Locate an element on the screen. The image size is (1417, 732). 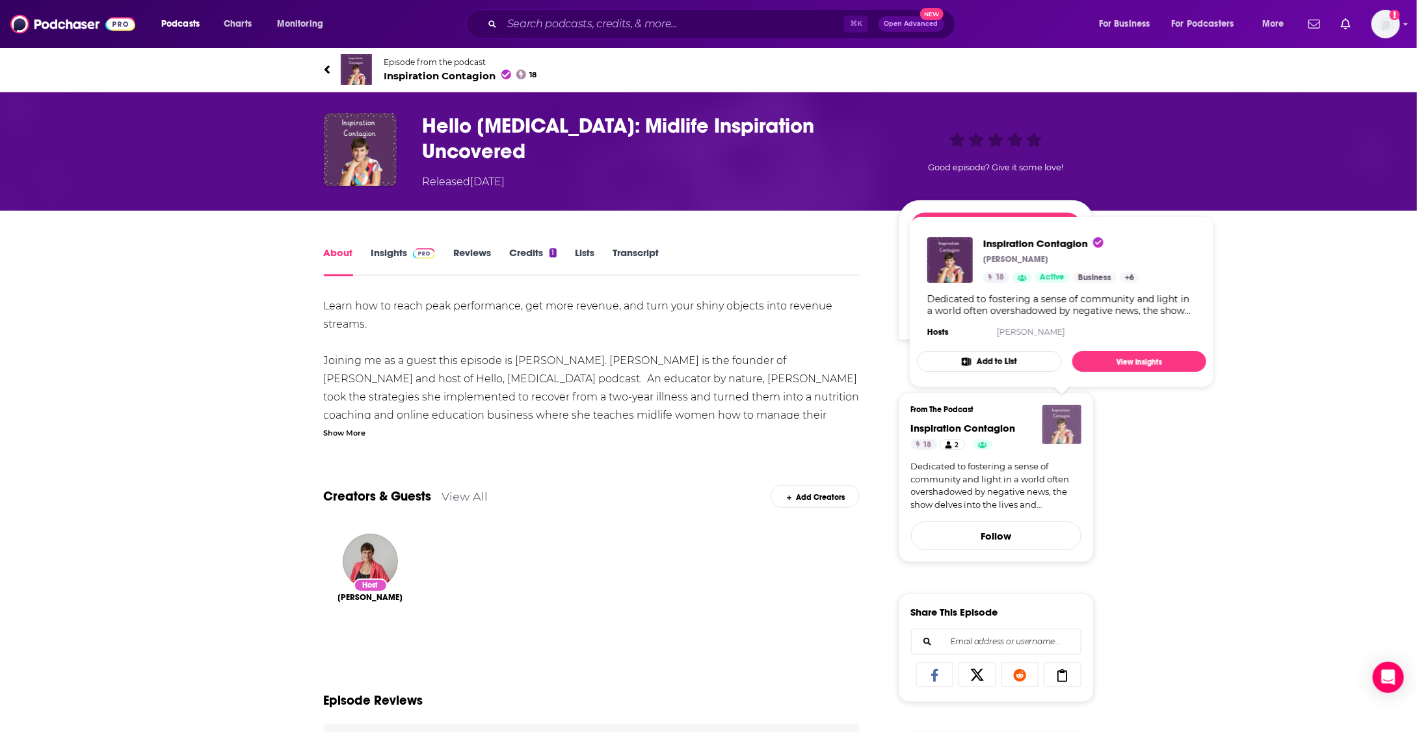
div: Search podcasts, credits, & more... is located at coordinates (723, 24).